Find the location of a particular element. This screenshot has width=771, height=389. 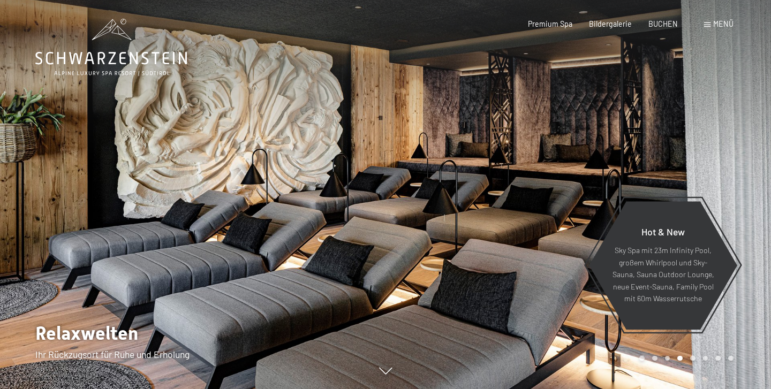

div: Carousel Page 4 (Current Slide) is located at coordinates (680, 359).